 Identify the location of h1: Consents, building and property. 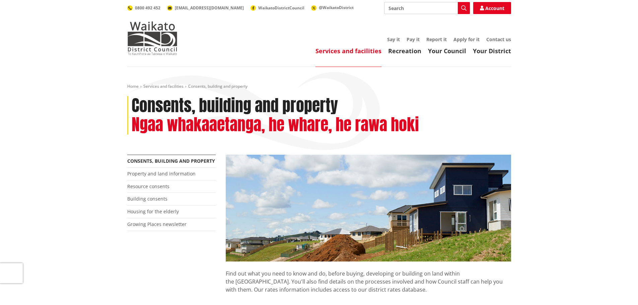
(235, 106).